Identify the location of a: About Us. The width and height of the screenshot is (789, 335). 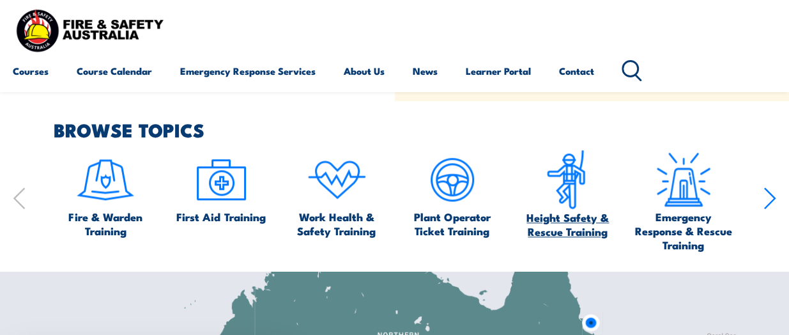
(364, 71).